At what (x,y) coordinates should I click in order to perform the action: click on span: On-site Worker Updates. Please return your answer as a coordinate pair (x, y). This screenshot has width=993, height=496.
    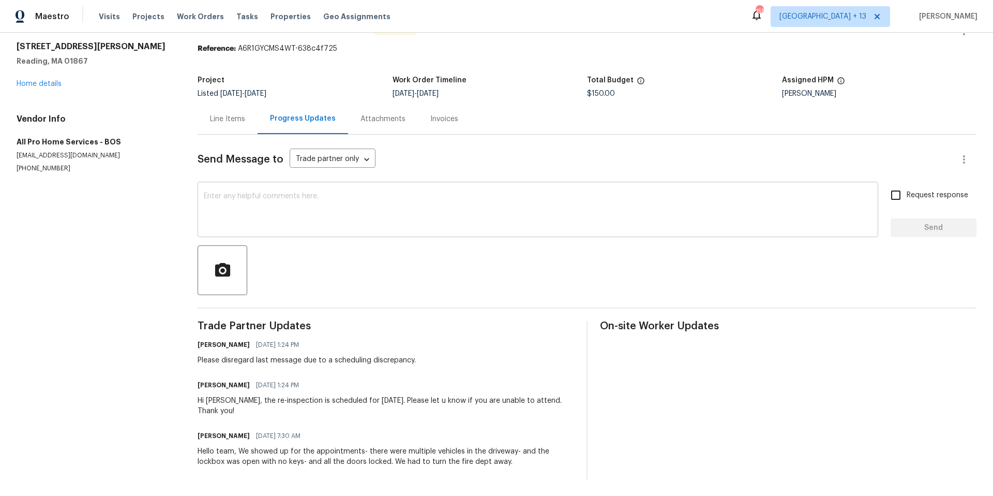
    Looking at the image, I should click on (788, 326).